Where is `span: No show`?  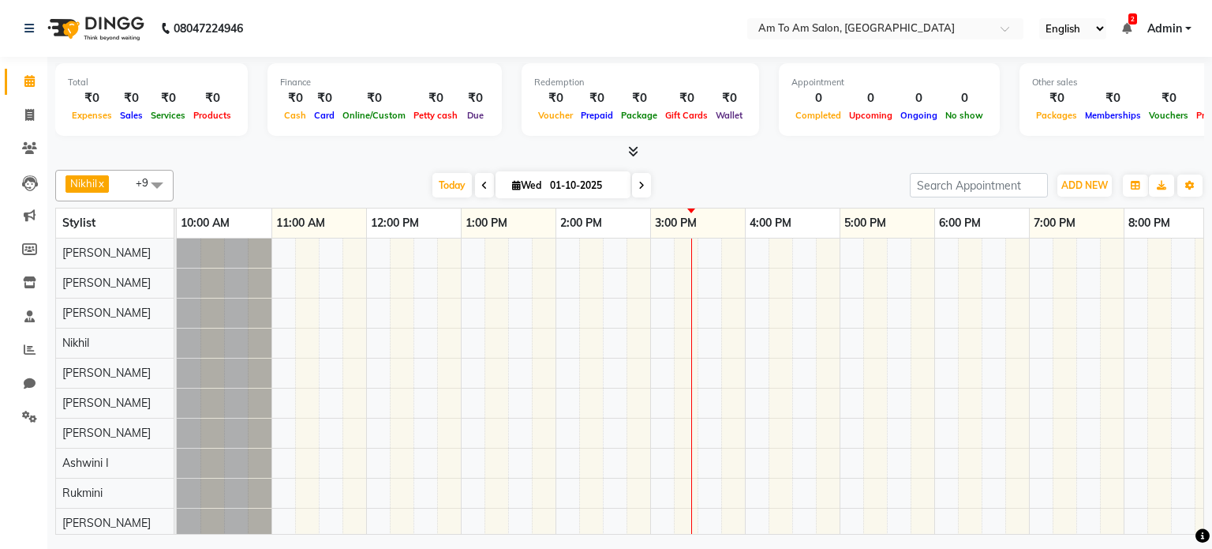
span: No show is located at coordinates (965, 115).